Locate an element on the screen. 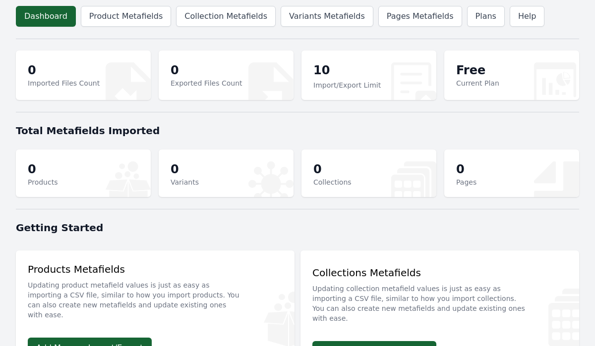  p: Updating product metafield values is just as easy as importing a CSV file, similar to how you imp... is located at coordinates (155, 298).